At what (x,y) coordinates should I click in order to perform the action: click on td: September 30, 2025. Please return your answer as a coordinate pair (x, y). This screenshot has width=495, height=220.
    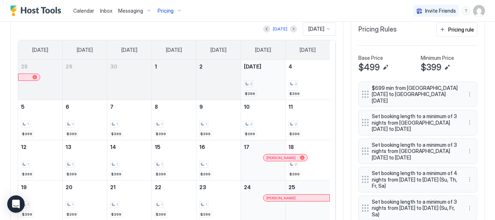
    Looking at the image, I should click on (129, 80).